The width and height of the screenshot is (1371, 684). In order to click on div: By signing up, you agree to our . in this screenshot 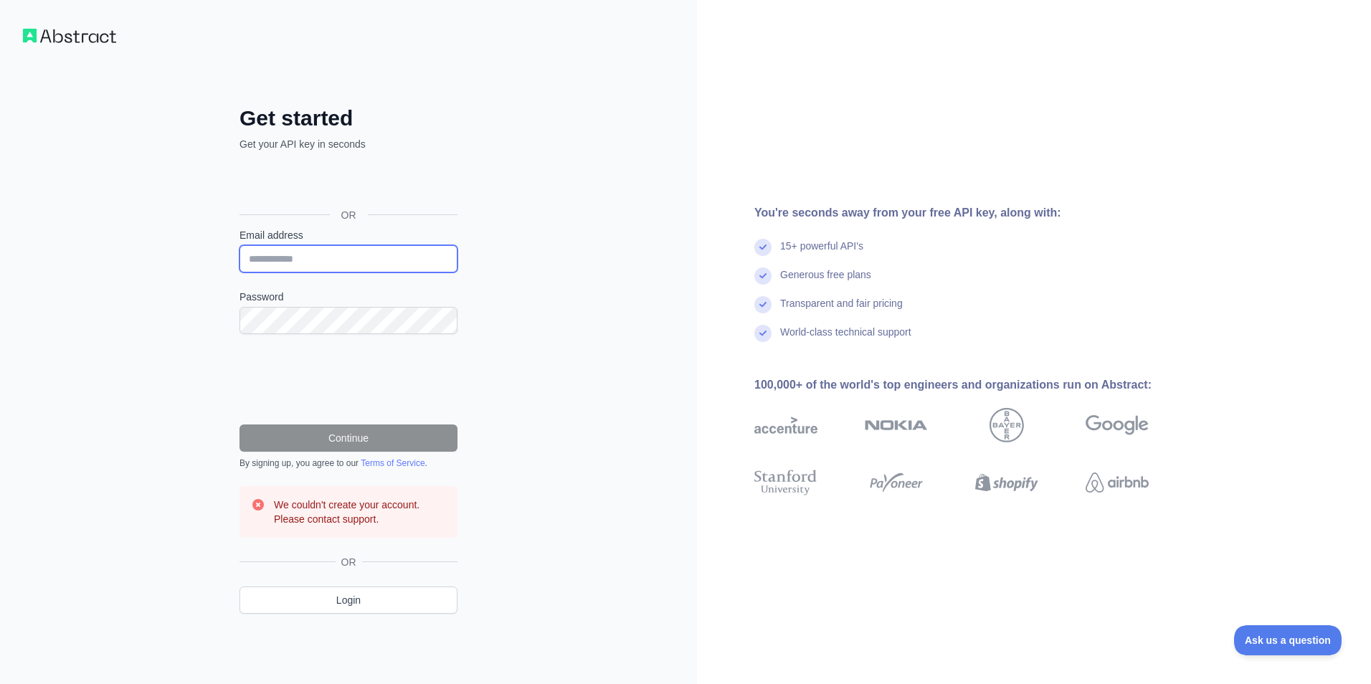, I will do `click(348, 463)`.